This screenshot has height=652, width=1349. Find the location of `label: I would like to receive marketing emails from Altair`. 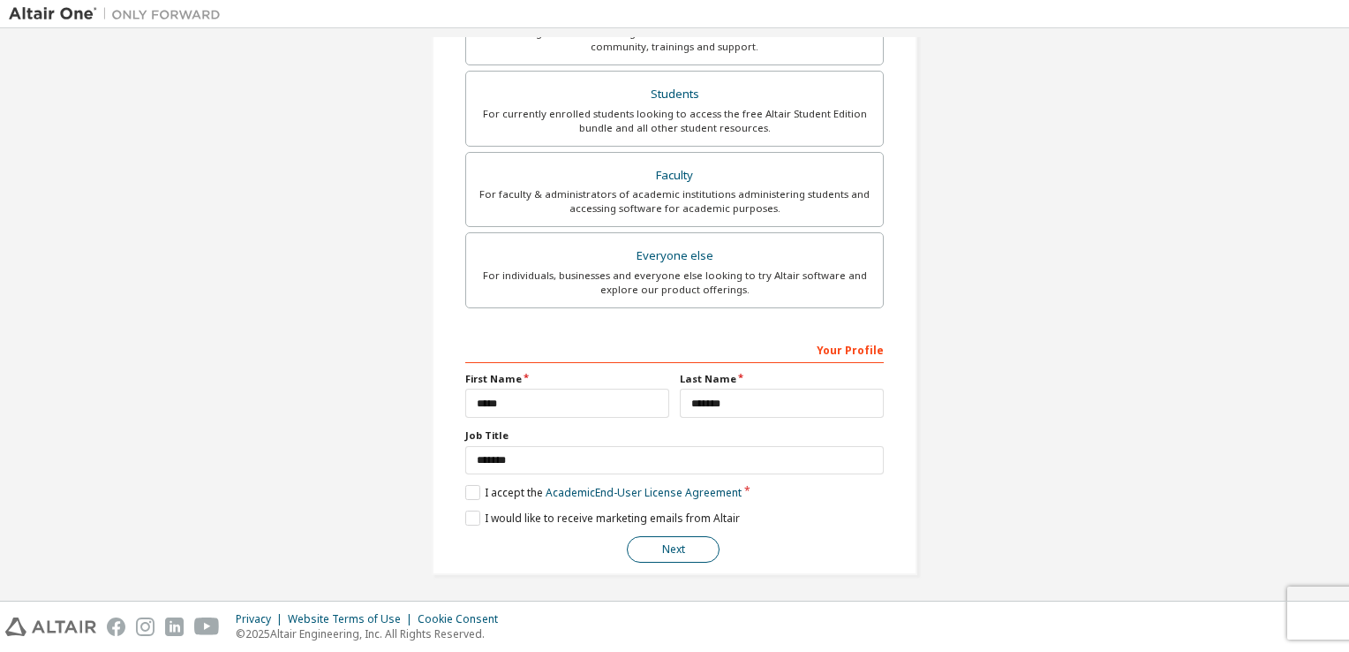

label: I would like to receive marketing emails from Altair is located at coordinates (602, 517).